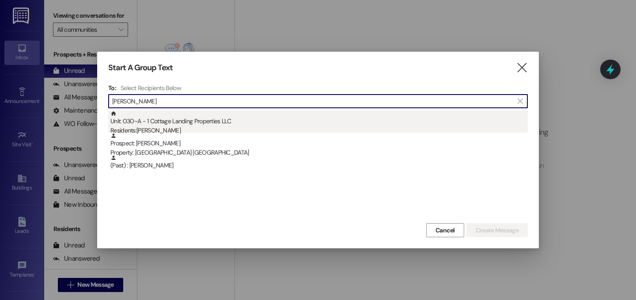 The image size is (636, 300). I want to click on button: Create Message, so click(497, 230).